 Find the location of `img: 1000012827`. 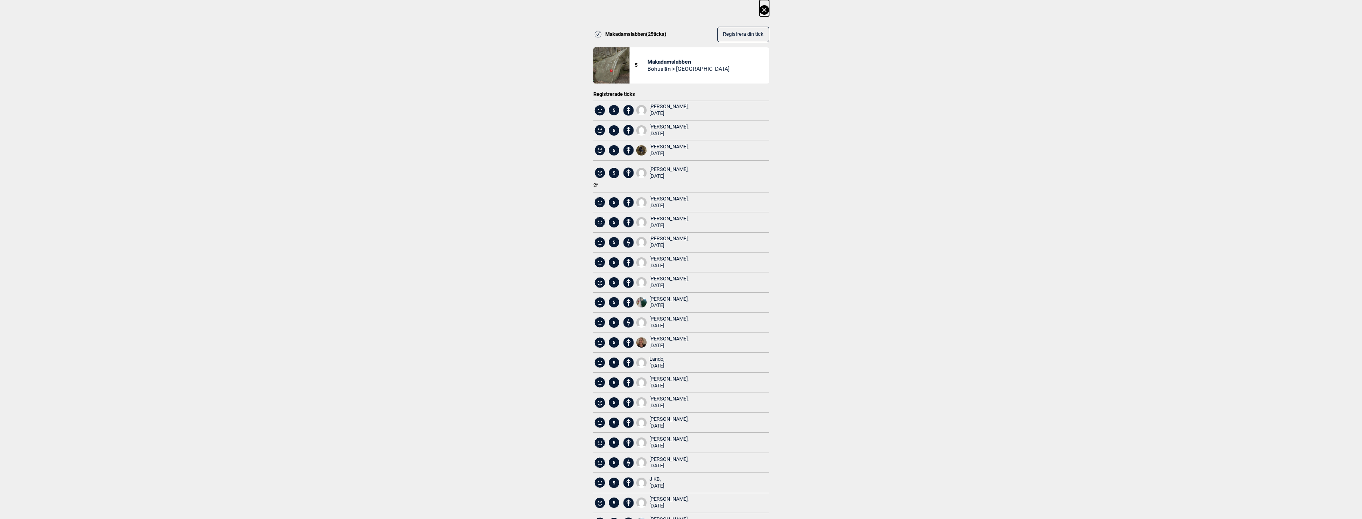

img: 1000012827 is located at coordinates (641, 342).